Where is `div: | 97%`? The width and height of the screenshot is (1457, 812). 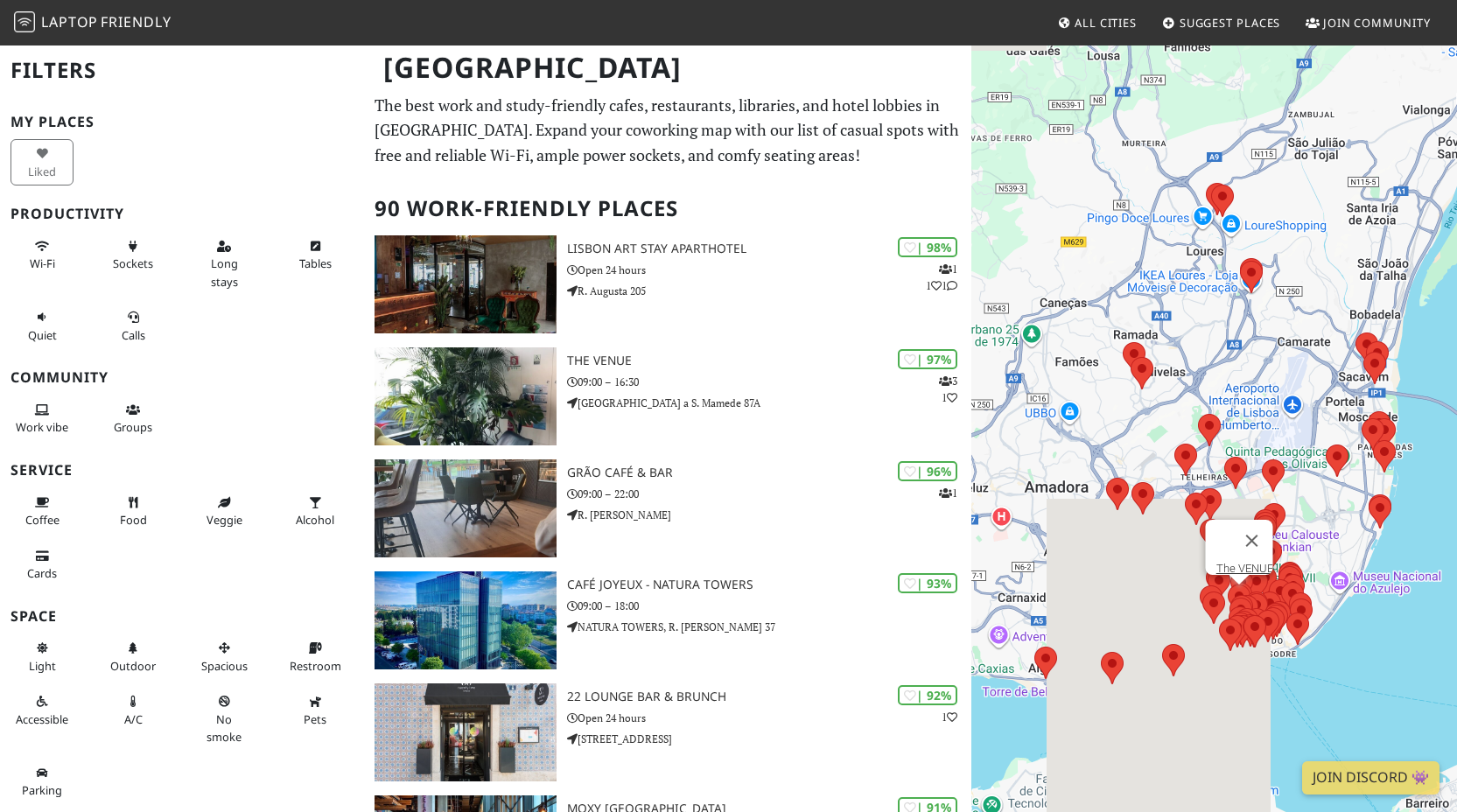 div: | 97% is located at coordinates (927, 359).